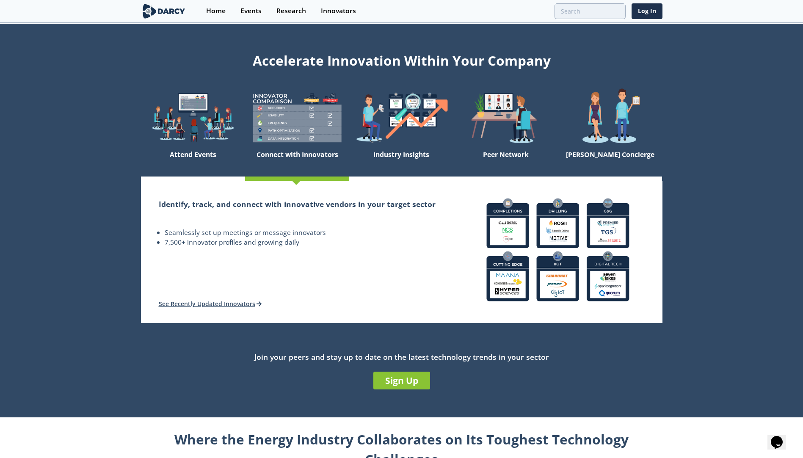 Image resolution: width=803 pixels, height=458 pixels. What do you see at coordinates (610, 117) in the screenshot?
I see `img: welcome-concierge-wide-20dccca83e9cbdbb601deee24fb8df72.png` at bounding box center [610, 117].